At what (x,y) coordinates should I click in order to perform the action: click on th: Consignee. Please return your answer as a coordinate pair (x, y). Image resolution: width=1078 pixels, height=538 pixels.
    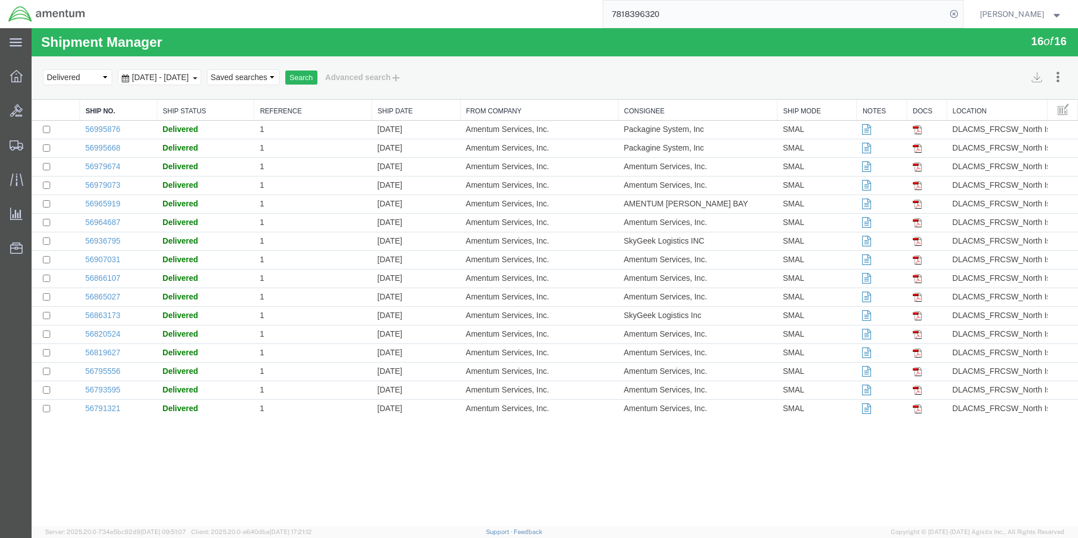
    Looking at the image, I should click on (666, 82).